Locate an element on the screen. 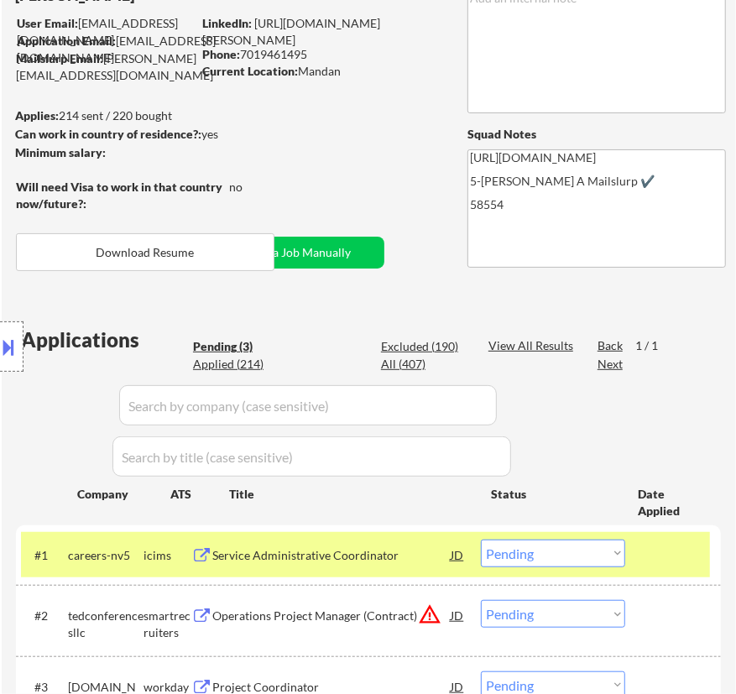 This screenshot has width=736, height=694. strong: User Email: is located at coordinates (47, 23).